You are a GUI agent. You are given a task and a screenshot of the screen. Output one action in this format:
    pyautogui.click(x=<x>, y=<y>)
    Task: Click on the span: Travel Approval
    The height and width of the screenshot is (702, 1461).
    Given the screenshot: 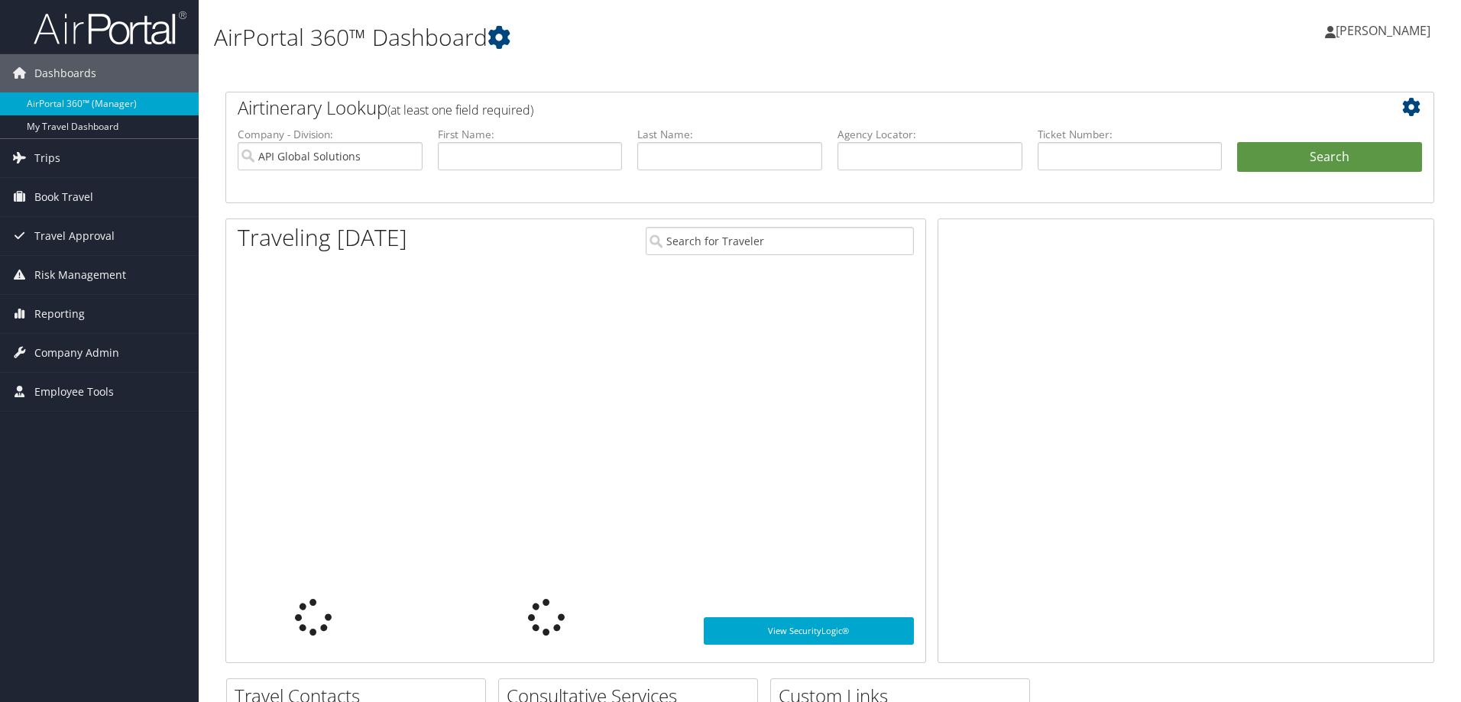 What is the action you would take?
    pyautogui.click(x=74, y=236)
    